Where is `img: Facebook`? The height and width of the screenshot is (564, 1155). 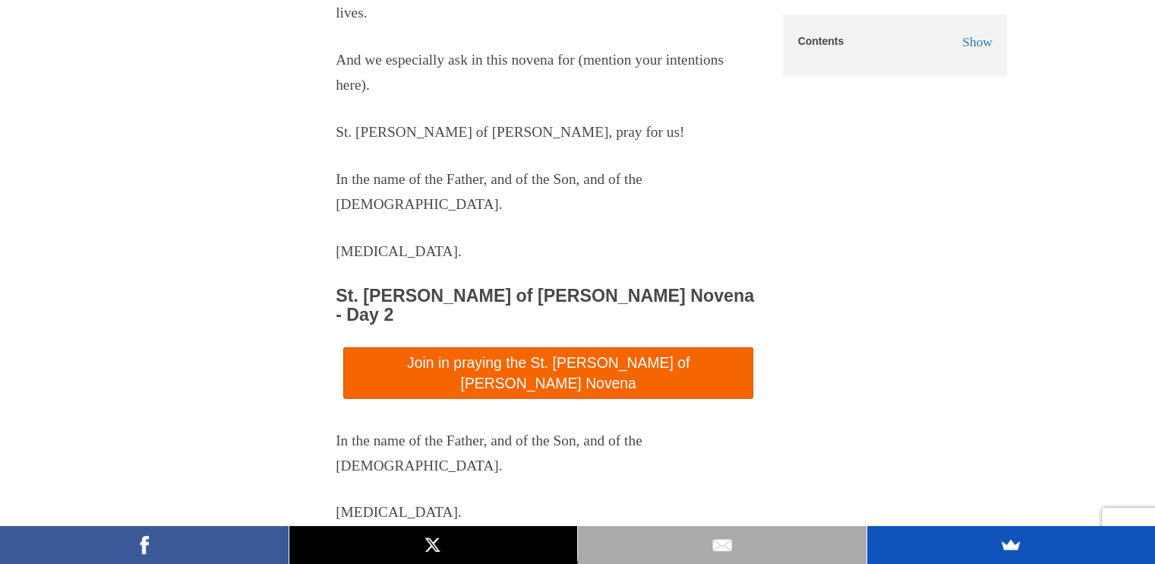
img: Facebook is located at coordinates (144, 545).